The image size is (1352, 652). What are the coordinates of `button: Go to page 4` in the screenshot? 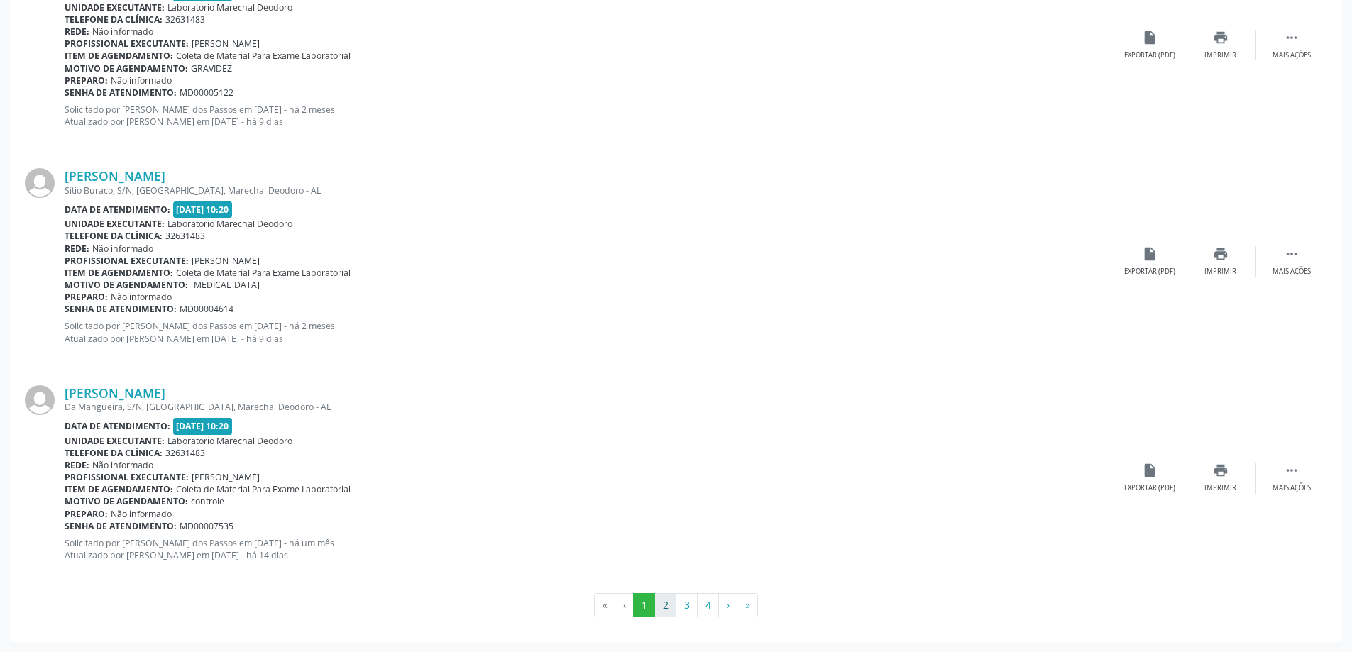 It's located at (708, 605).